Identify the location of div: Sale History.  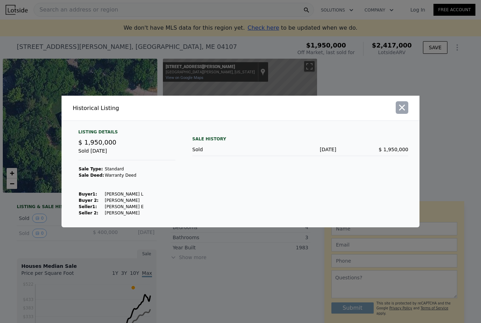
(300, 139).